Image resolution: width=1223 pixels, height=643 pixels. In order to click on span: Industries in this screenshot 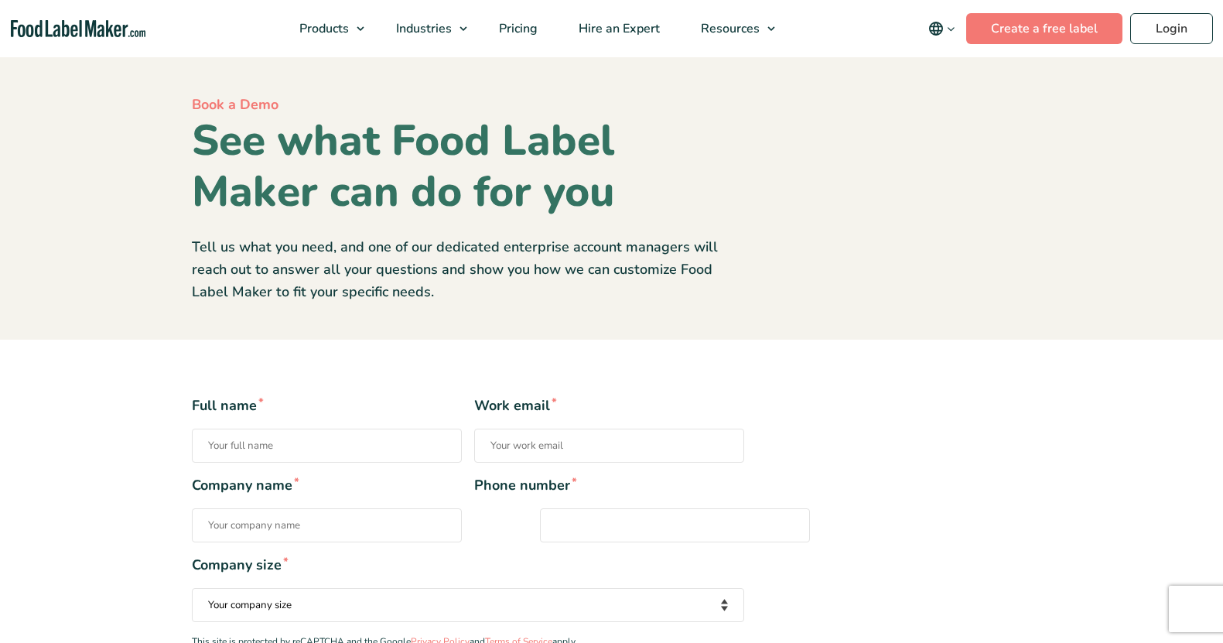, I will do `click(422, 29)`.